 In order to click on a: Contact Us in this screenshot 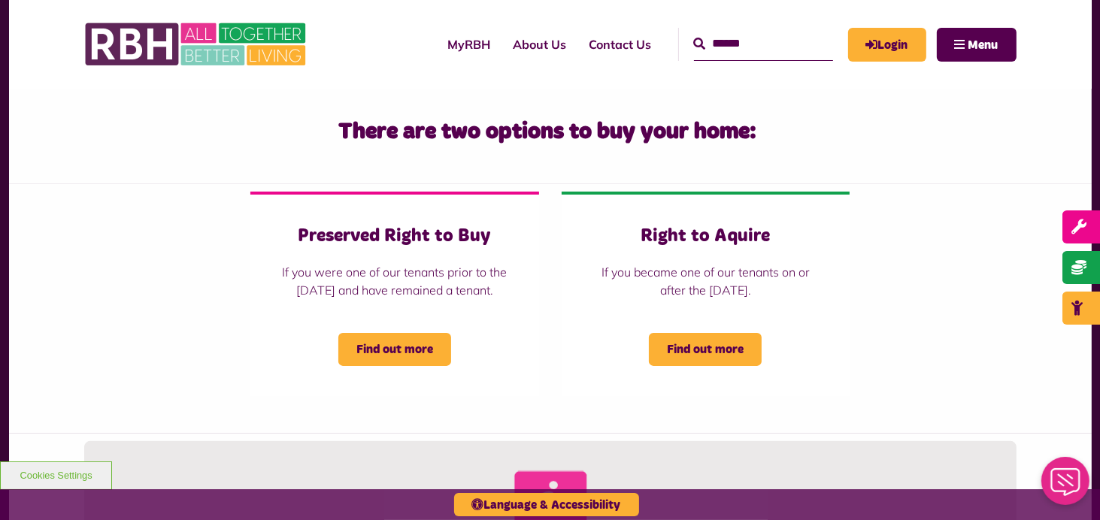, I will do `click(620, 44)`.